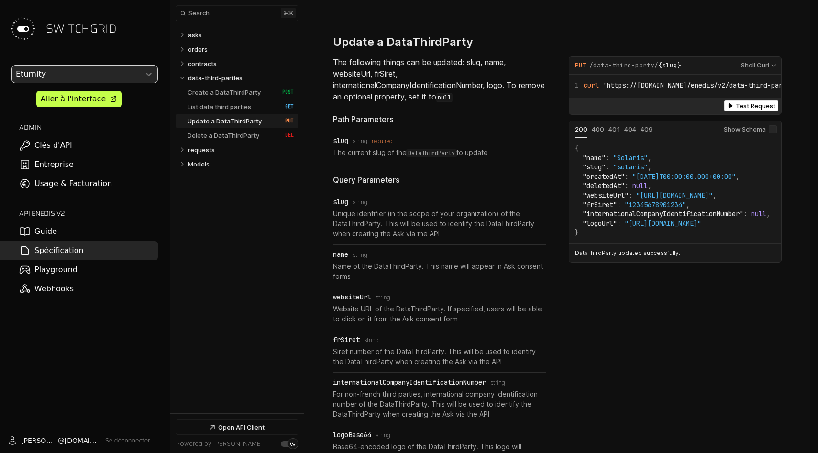 This screenshot has width=818, height=453. Describe the element at coordinates (128, 440) in the screenshot. I see `button: Se déconnecter` at that location.